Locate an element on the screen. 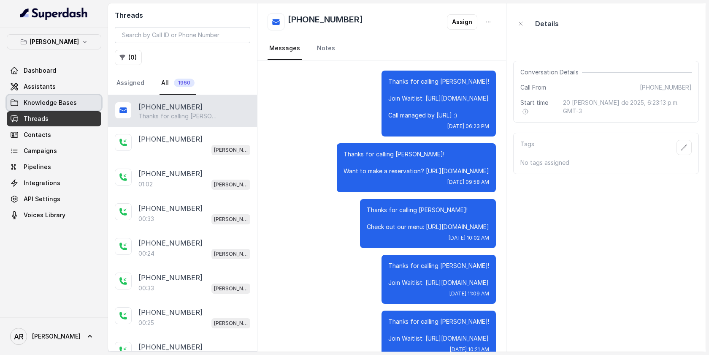 Image resolution: width=709 pixels, height=355 pixels. a: All1960 is located at coordinates (178, 83).